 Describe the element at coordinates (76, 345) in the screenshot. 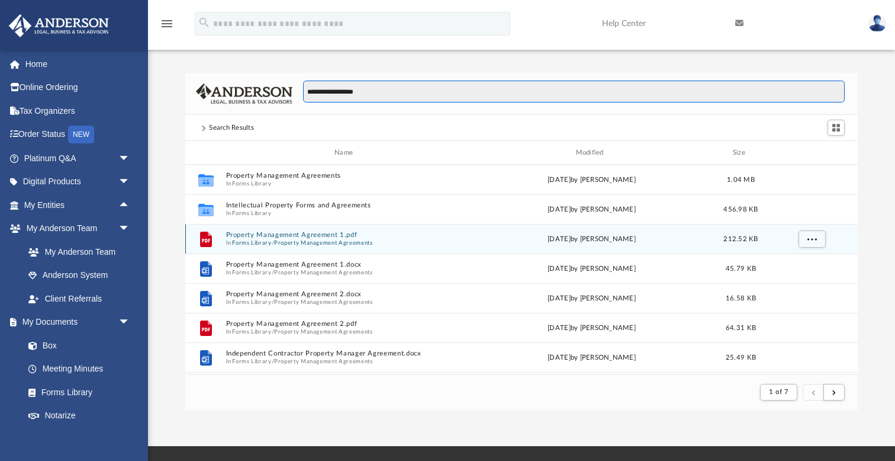

I see `a: Box` at that location.